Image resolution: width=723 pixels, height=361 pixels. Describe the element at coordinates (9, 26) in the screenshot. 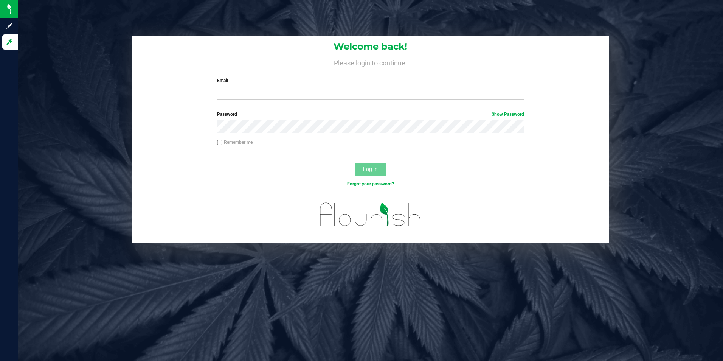

I see `inline-svg: Sign up` at that location.